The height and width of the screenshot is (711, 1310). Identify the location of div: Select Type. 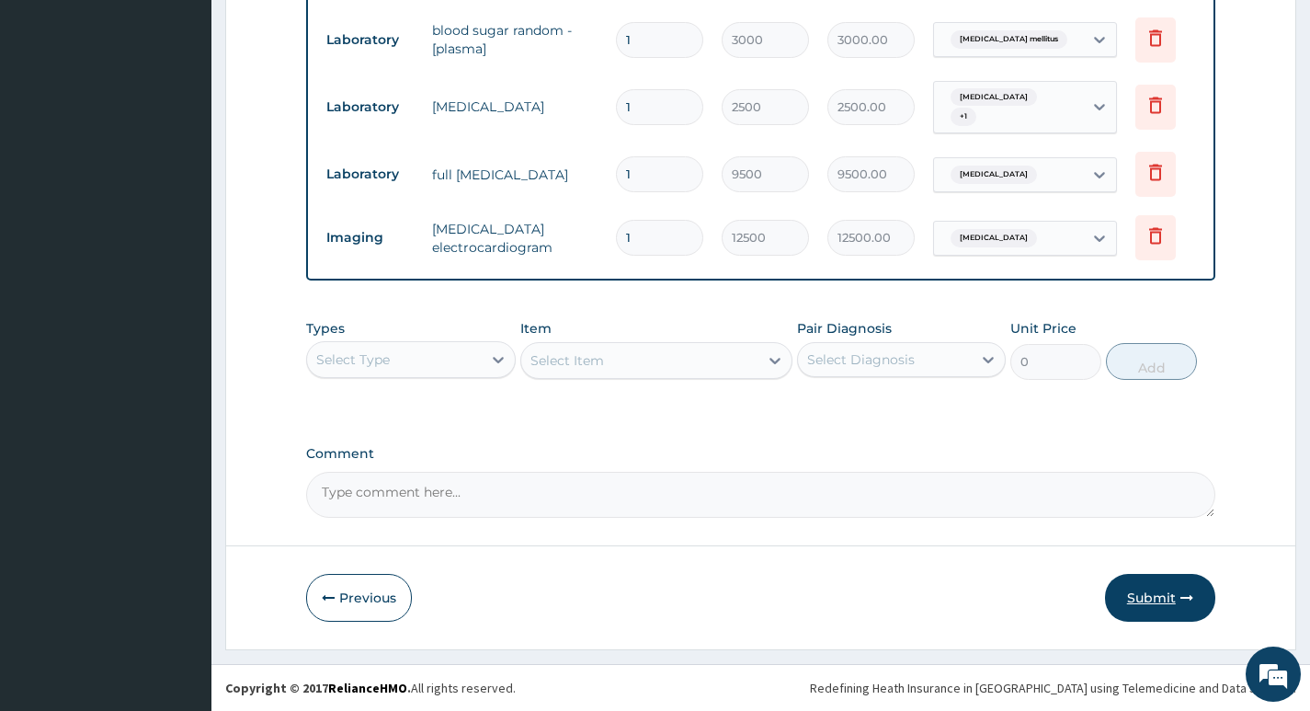
(353, 359).